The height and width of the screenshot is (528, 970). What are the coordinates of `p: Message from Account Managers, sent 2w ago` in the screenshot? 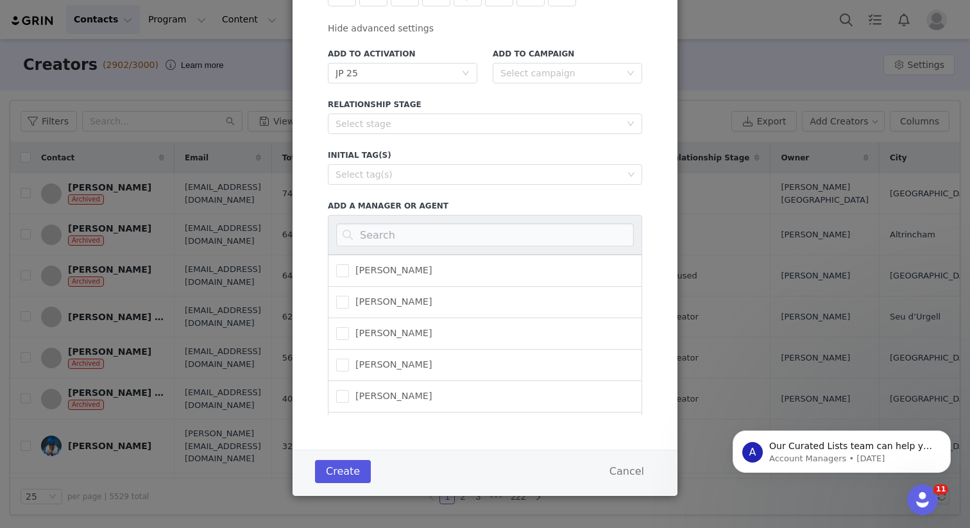 It's located at (139, 55).